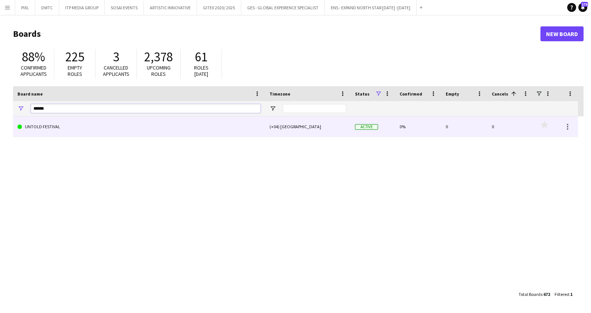 The height and width of the screenshot is (313, 591). Describe the element at coordinates (75, 71) in the screenshot. I see `span: Empty roles` at that location.